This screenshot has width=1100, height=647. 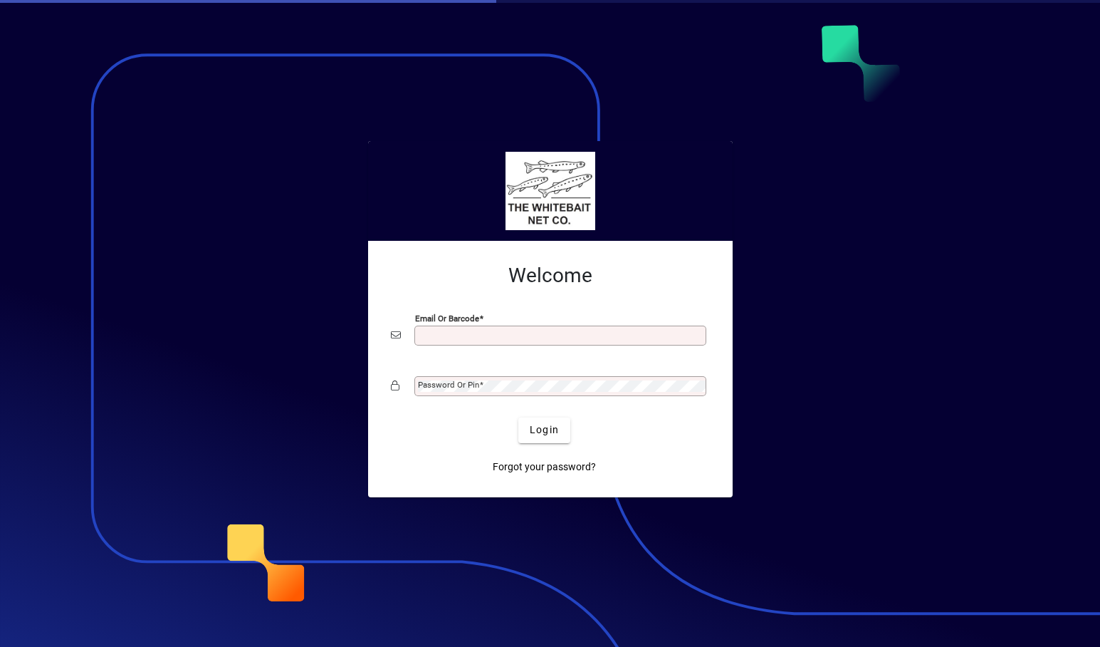 What do you see at coordinates (449, 385) in the screenshot?
I see `mat-label: Password or Pin` at bounding box center [449, 385].